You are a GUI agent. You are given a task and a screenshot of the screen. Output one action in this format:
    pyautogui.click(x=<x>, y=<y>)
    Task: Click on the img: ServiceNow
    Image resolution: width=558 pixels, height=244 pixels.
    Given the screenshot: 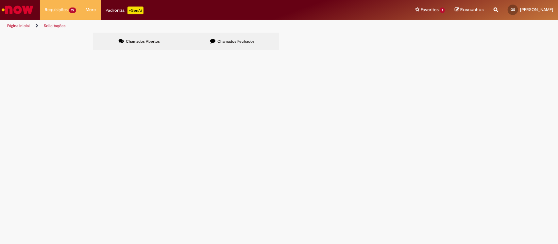 What is the action you would take?
    pyautogui.click(x=17, y=10)
    